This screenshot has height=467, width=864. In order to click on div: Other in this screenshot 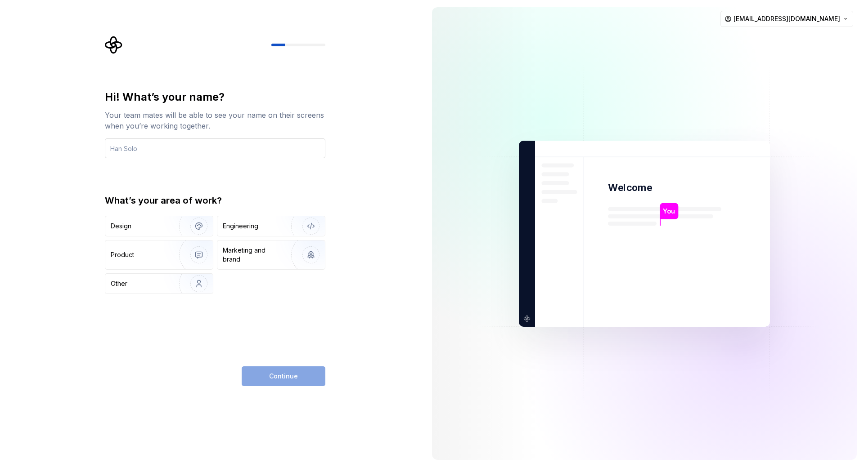, I will do `click(119, 284)`.